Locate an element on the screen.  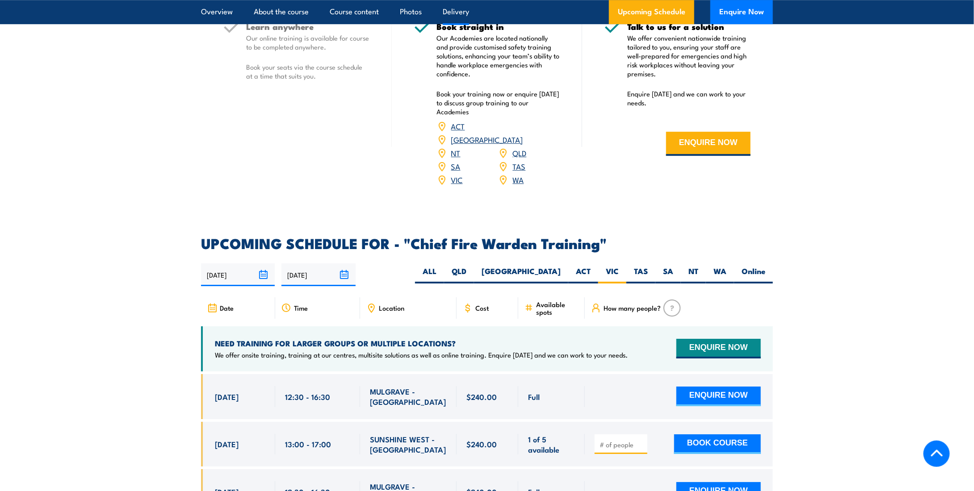
input: To date is located at coordinates (318, 275).